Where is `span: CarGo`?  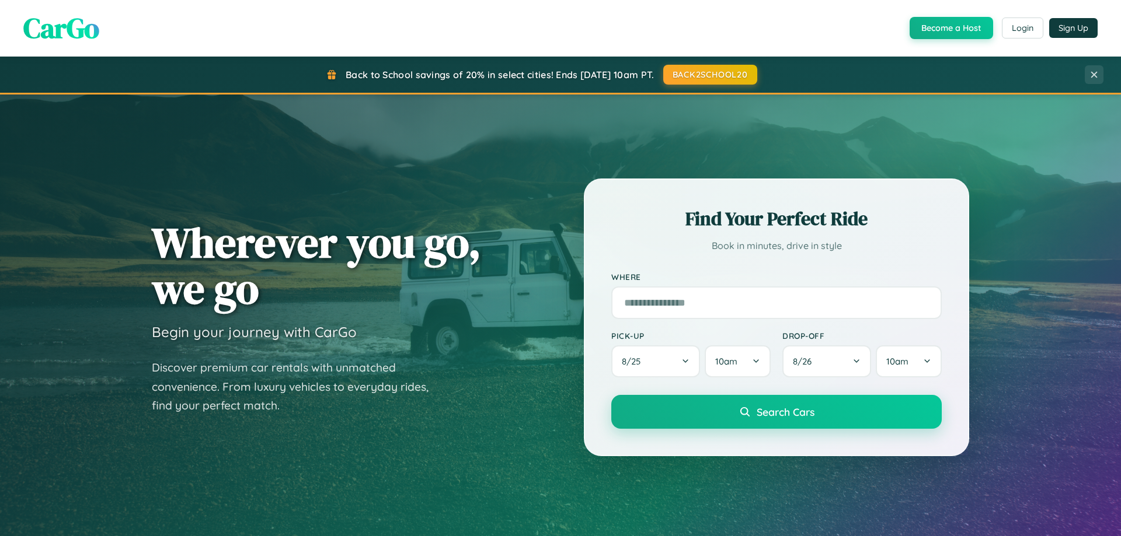 span: CarGo is located at coordinates (61, 28).